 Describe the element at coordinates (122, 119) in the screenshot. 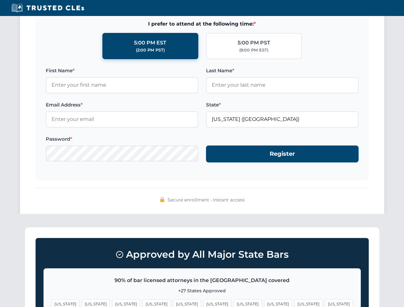

I see `input: Enter your email` at that location.